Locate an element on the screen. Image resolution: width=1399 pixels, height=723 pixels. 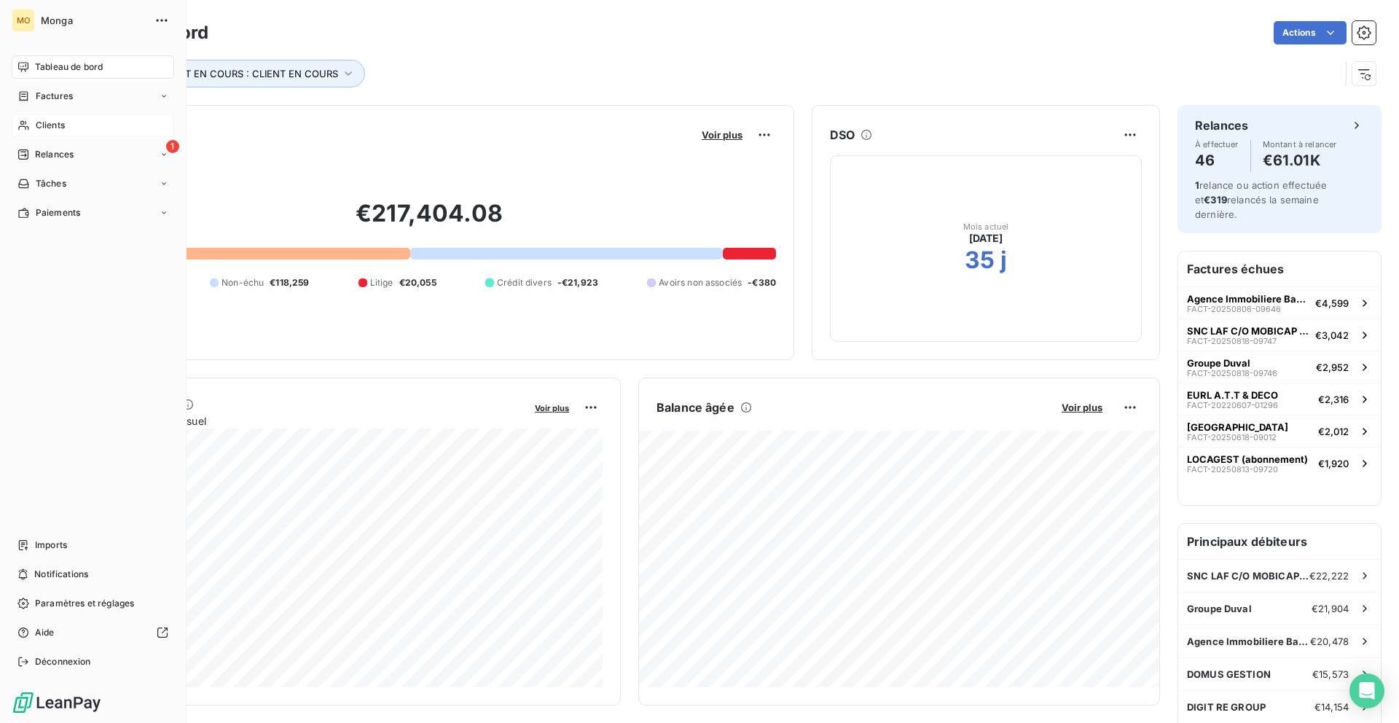
span: FACT-20250818-09746 is located at coordinates (1232, 373).